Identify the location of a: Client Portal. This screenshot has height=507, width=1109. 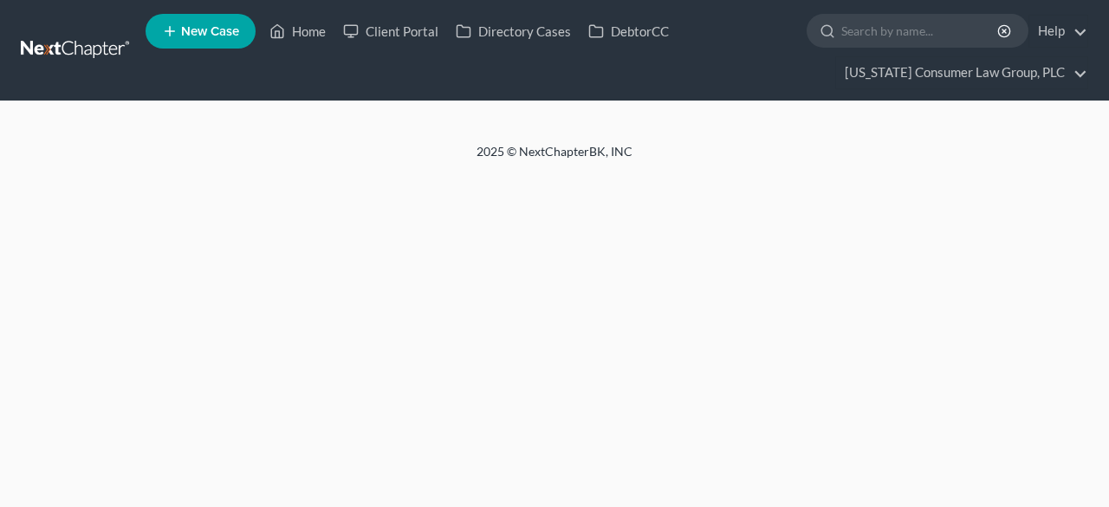
(391, 31).